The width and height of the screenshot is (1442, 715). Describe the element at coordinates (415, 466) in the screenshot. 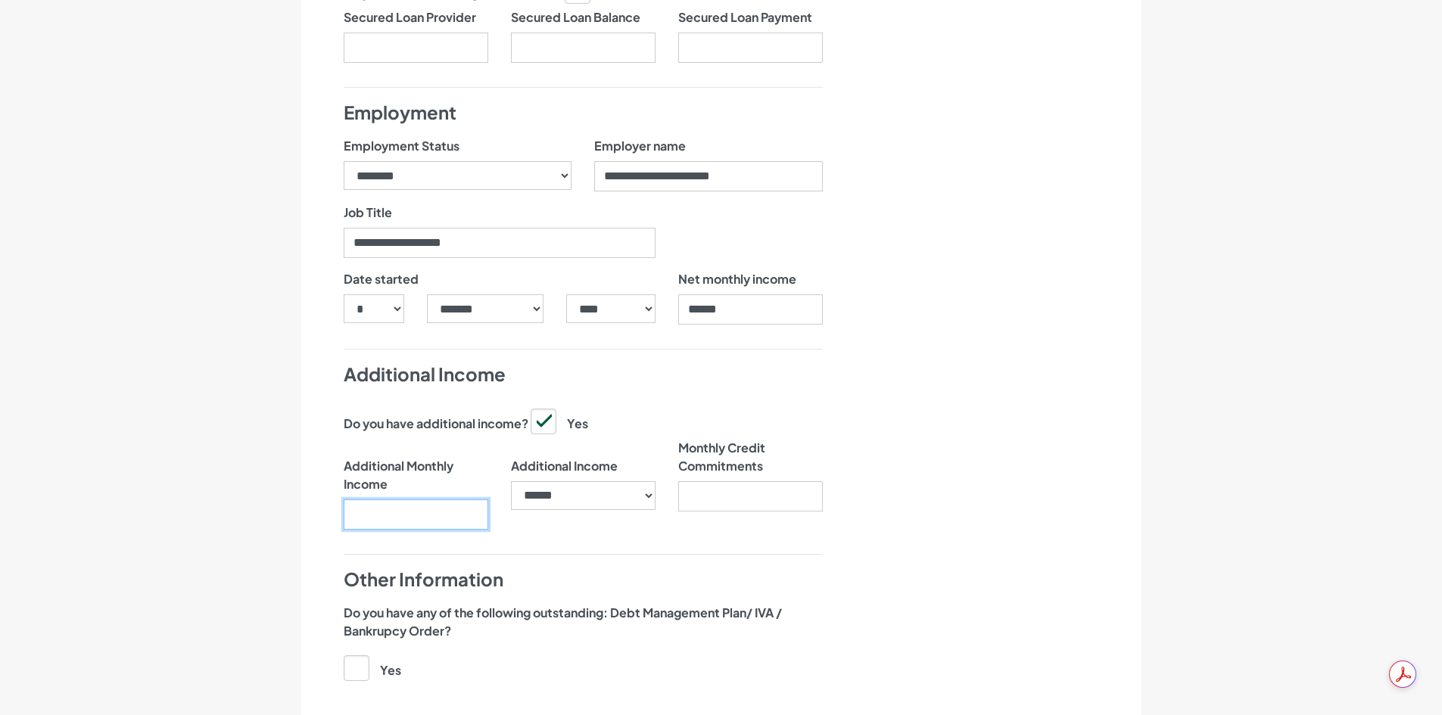

I see `label: Additional Monthly Income` at that location.